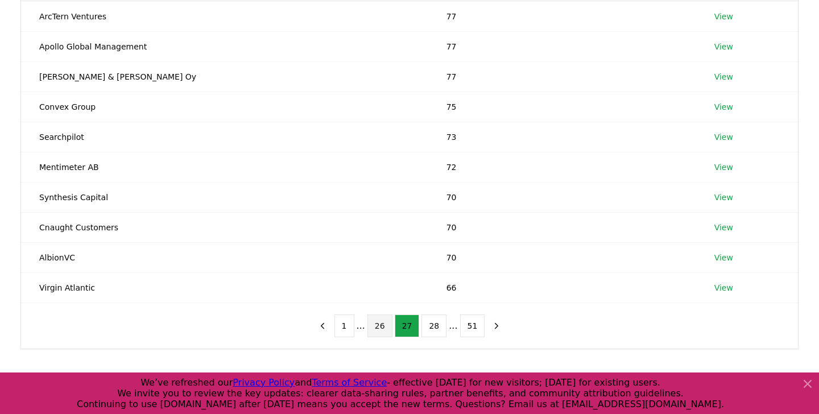  What do you see at coordinates (562, 137) in the screenshot?
I see `td: 73` at bounding box center [562, 137].